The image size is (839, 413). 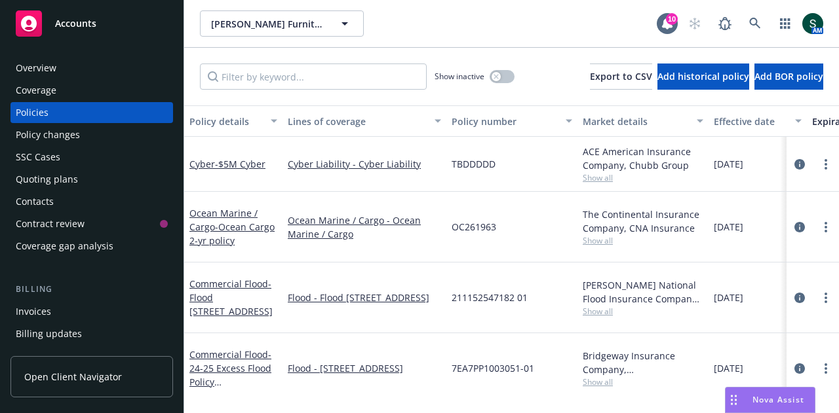 I want to click on button: Market details, so click(x=643, y=121).